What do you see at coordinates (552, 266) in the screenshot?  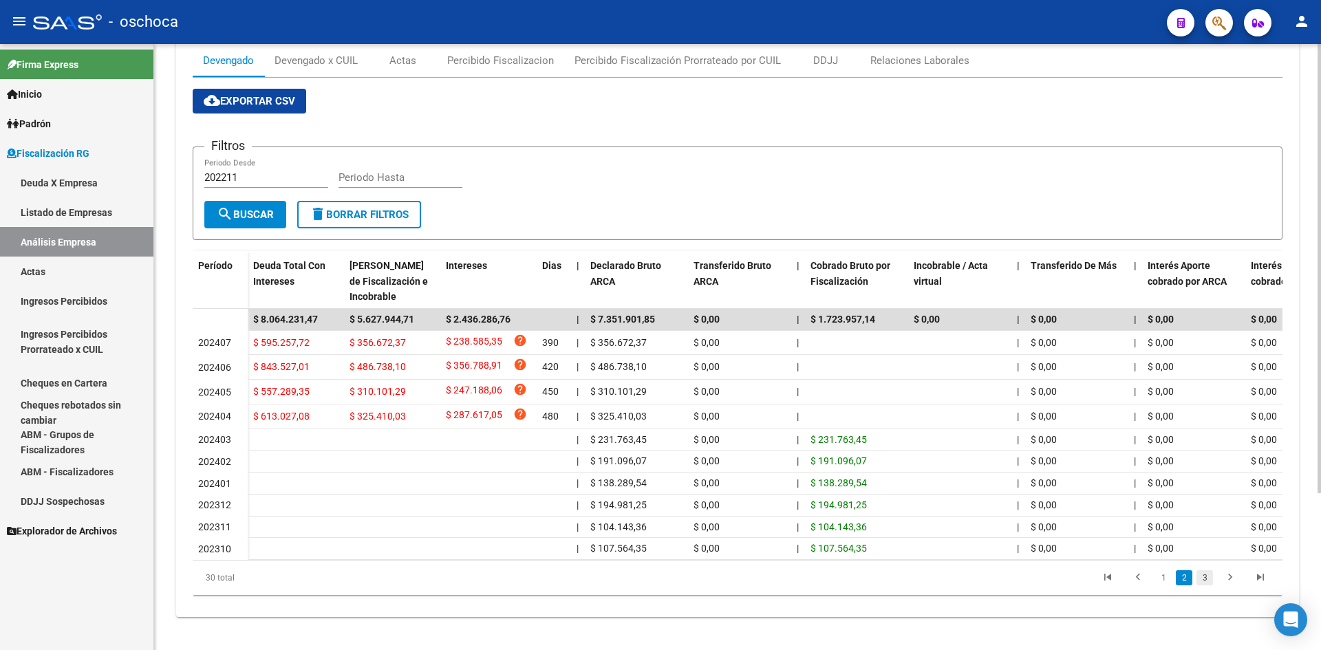 I see `span: Dias` at bounding box center [552, 266].